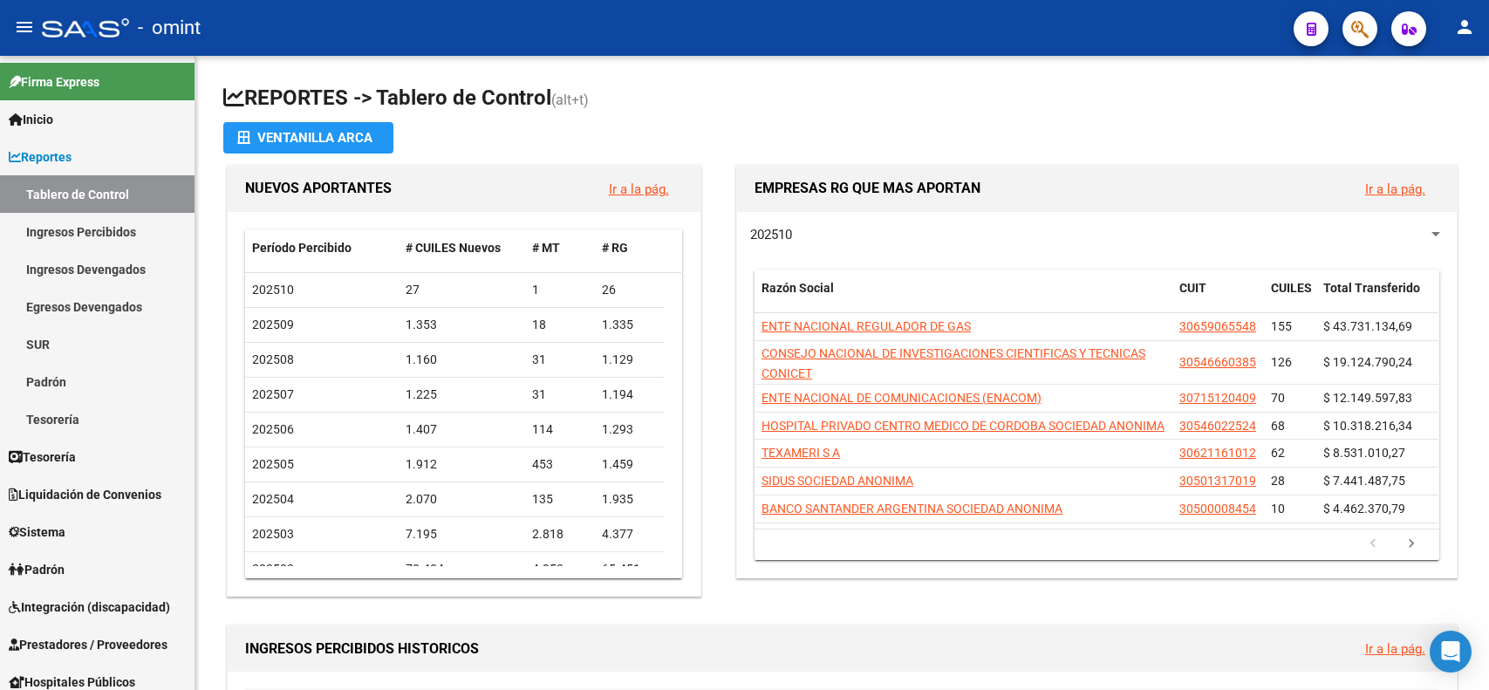 The image size is (1489, 690). I want to click on span: 30659065548, so click(1218, 326).